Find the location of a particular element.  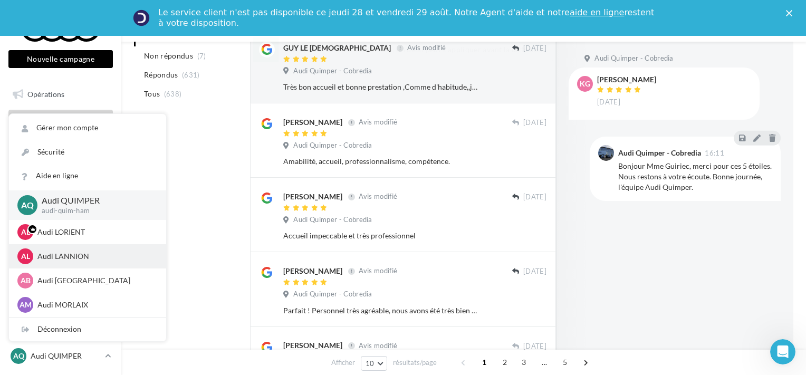

div: Le service client n'est pas disponible ce jeudi 28 et vendredi 29 août. Notre Agent d'aide et not... is located at coordinates (407, 18).